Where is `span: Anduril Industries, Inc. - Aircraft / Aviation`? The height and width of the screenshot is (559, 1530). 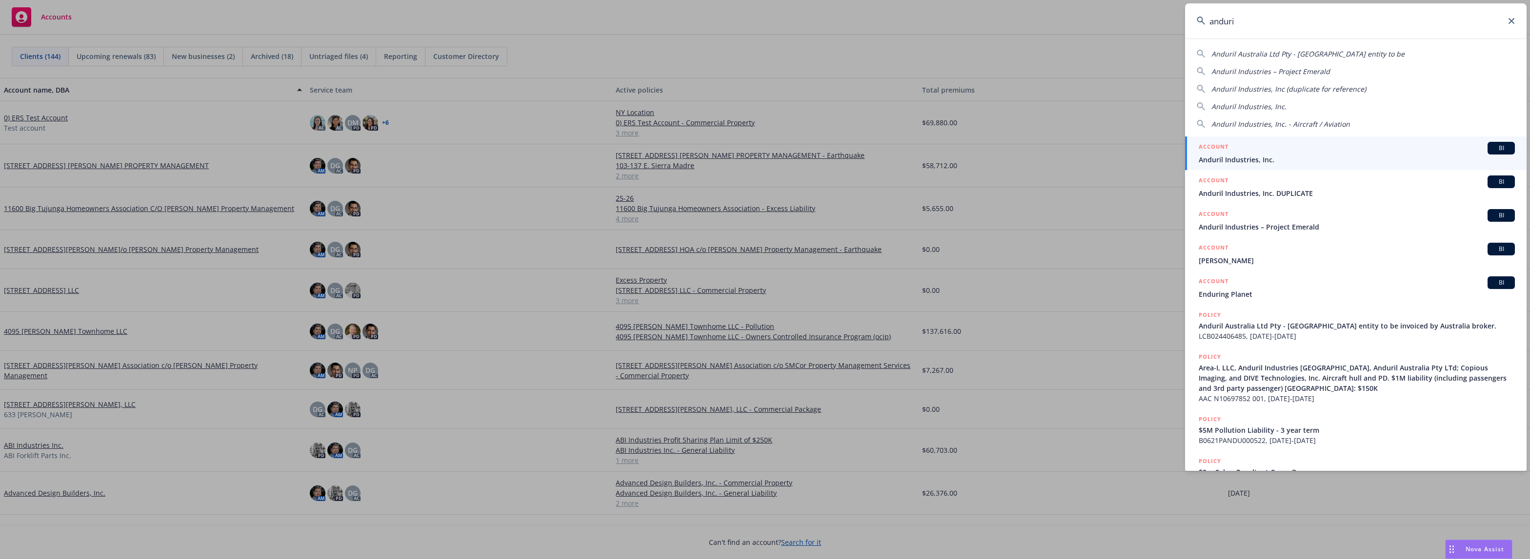 span: Anduril Industries, Inc. - Aircraft / Aviation is located at coordinates (1280, 124).